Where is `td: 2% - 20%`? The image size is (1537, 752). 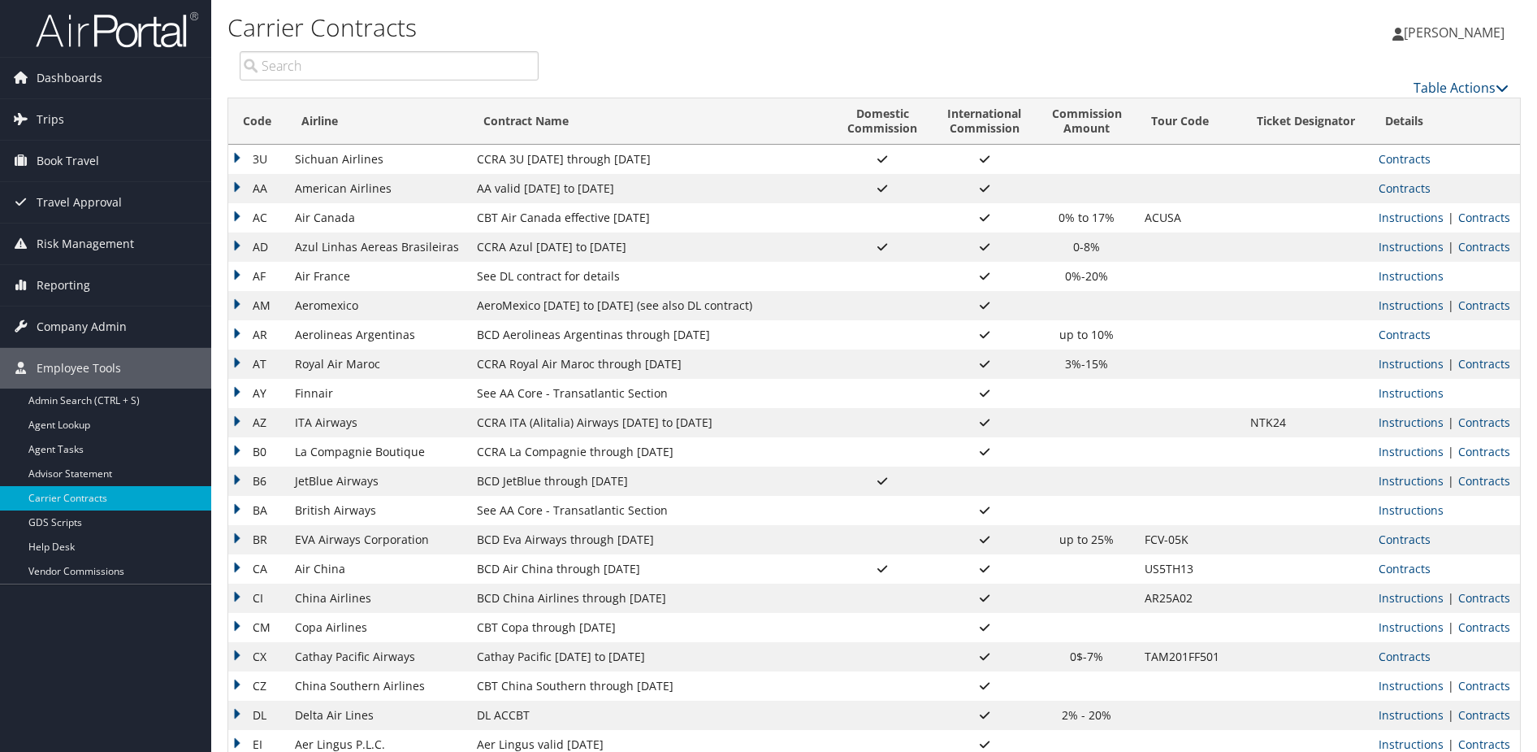 td: 2% - 20% is located at coordinates (1086, 715).